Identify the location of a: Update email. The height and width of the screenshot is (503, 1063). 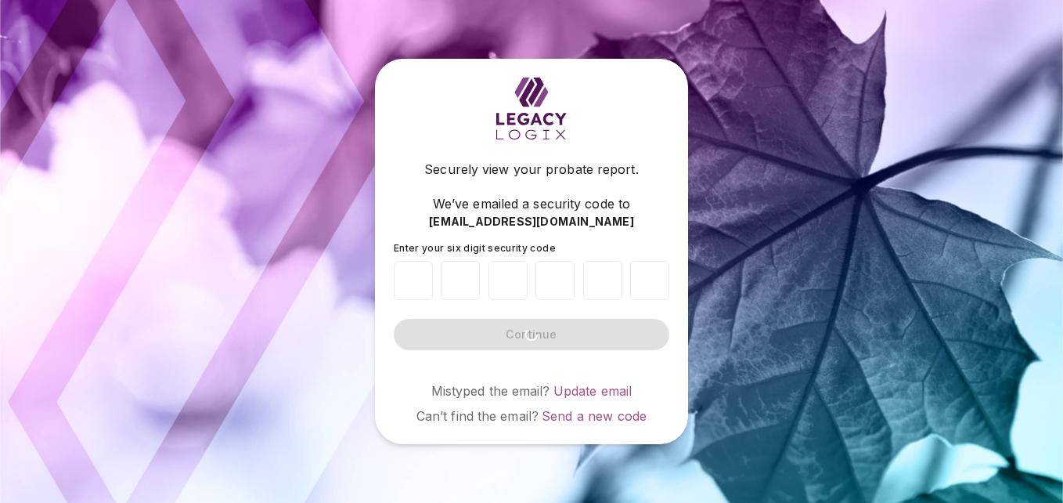
(593, 391).